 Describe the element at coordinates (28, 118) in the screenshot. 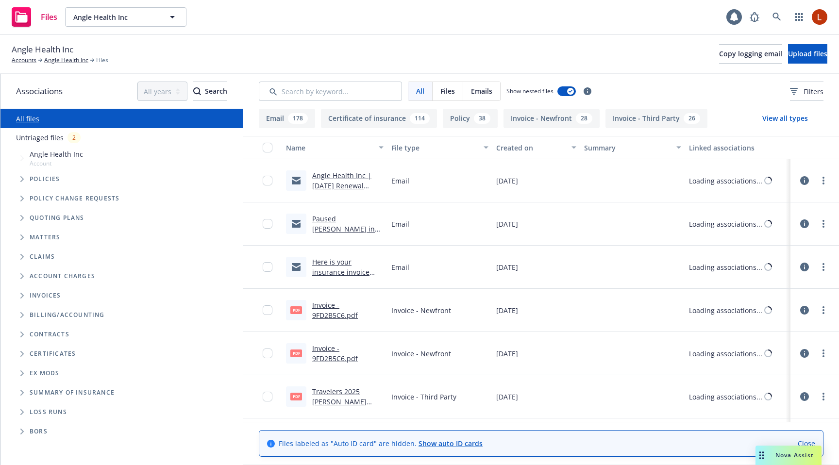

I see `a: All files` at that location.